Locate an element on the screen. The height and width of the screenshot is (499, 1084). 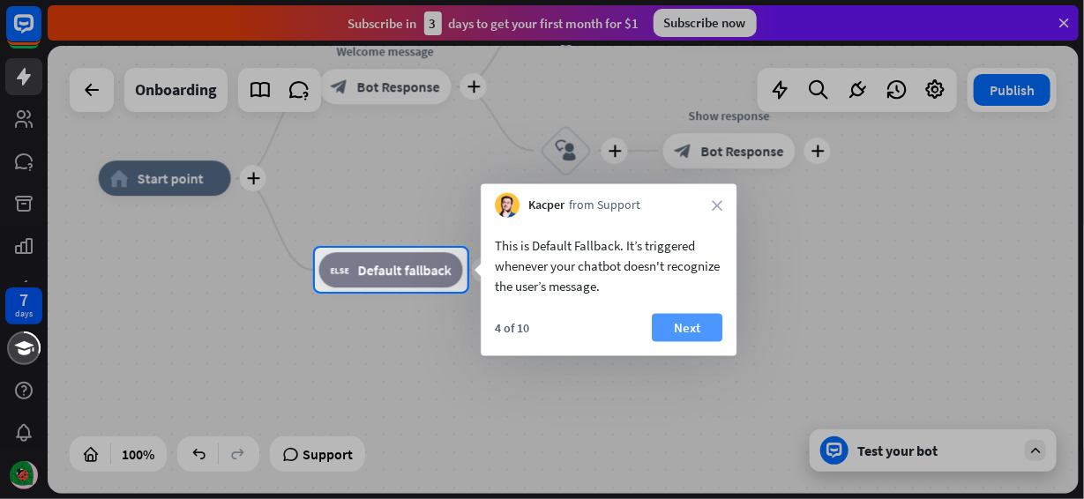
i: block_fallback is located at coordinates (340, 270).